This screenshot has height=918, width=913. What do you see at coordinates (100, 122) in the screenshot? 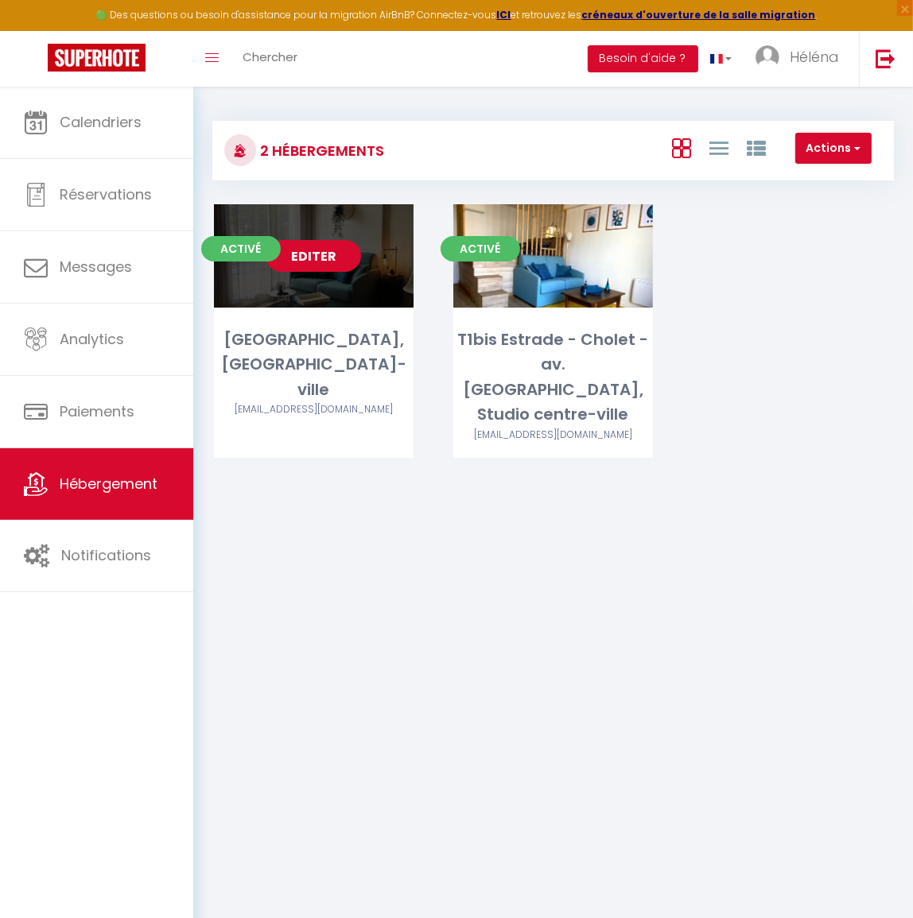
I see `span: Calendriers` at bounding box center [100, 122].